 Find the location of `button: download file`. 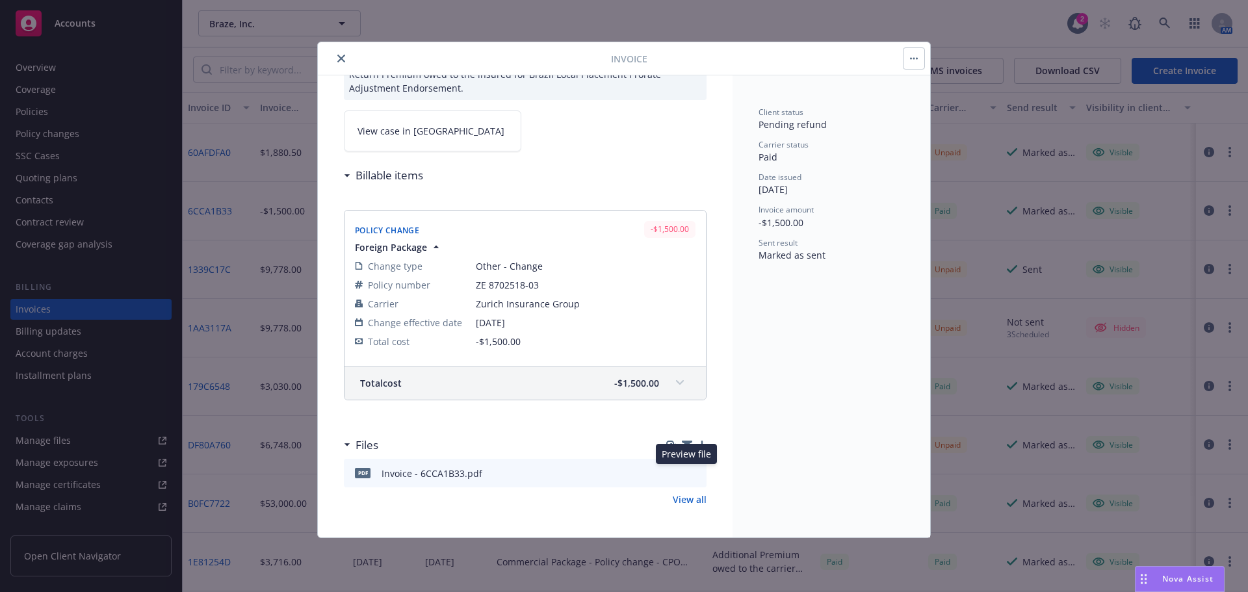

button: download file is located at coordinates (674, 473).